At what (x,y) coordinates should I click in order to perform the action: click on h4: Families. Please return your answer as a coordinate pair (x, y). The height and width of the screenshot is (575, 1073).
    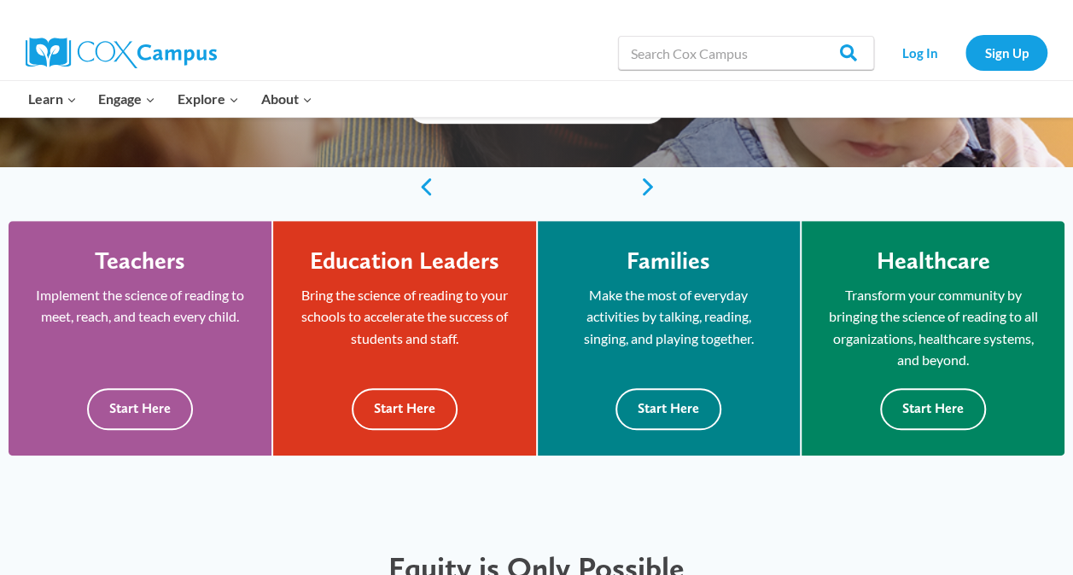
    Looking at the image, I should click on (669, 261).